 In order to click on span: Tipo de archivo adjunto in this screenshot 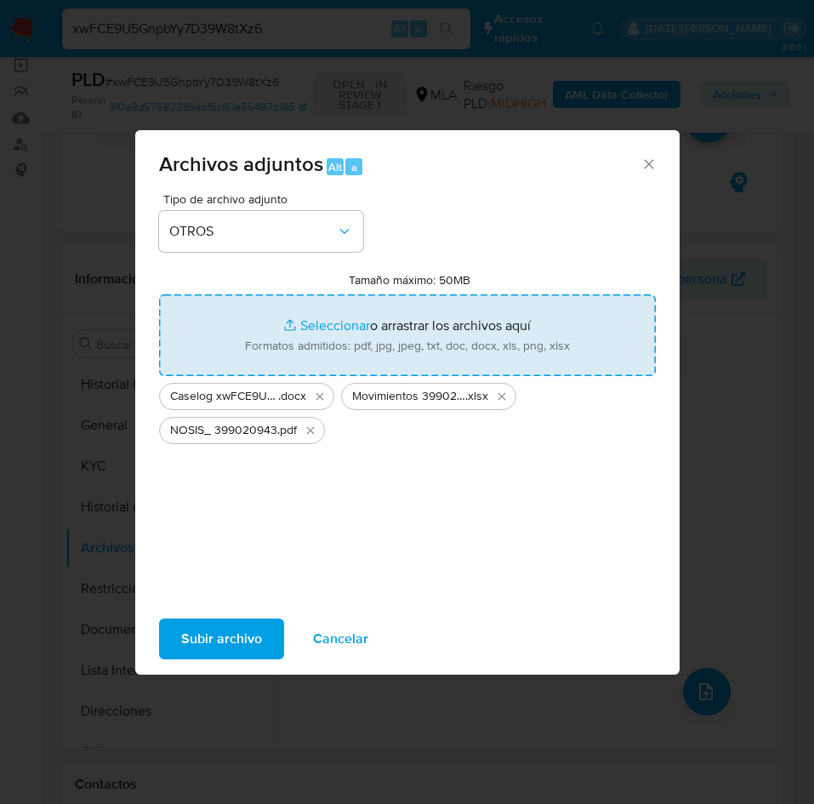, I will do `click(265, 199)`.